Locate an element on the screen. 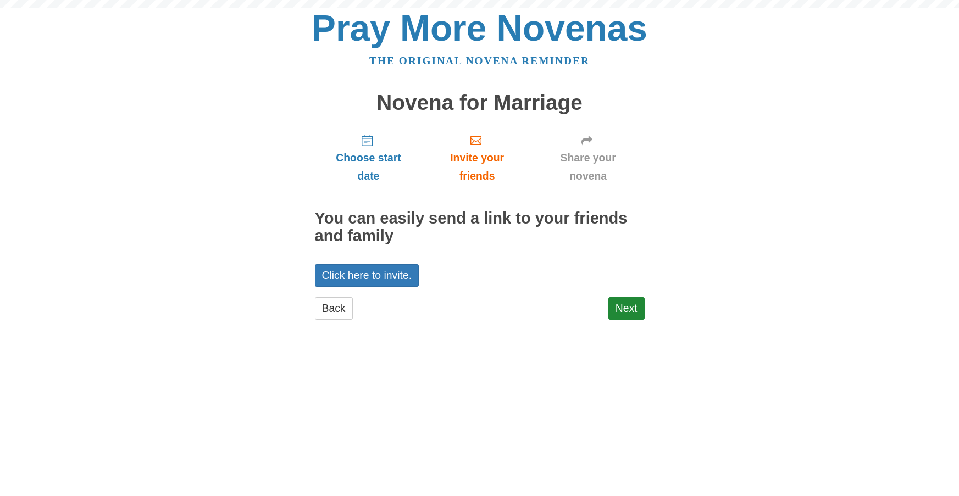  a: Back is located at coordinates (334, 308).